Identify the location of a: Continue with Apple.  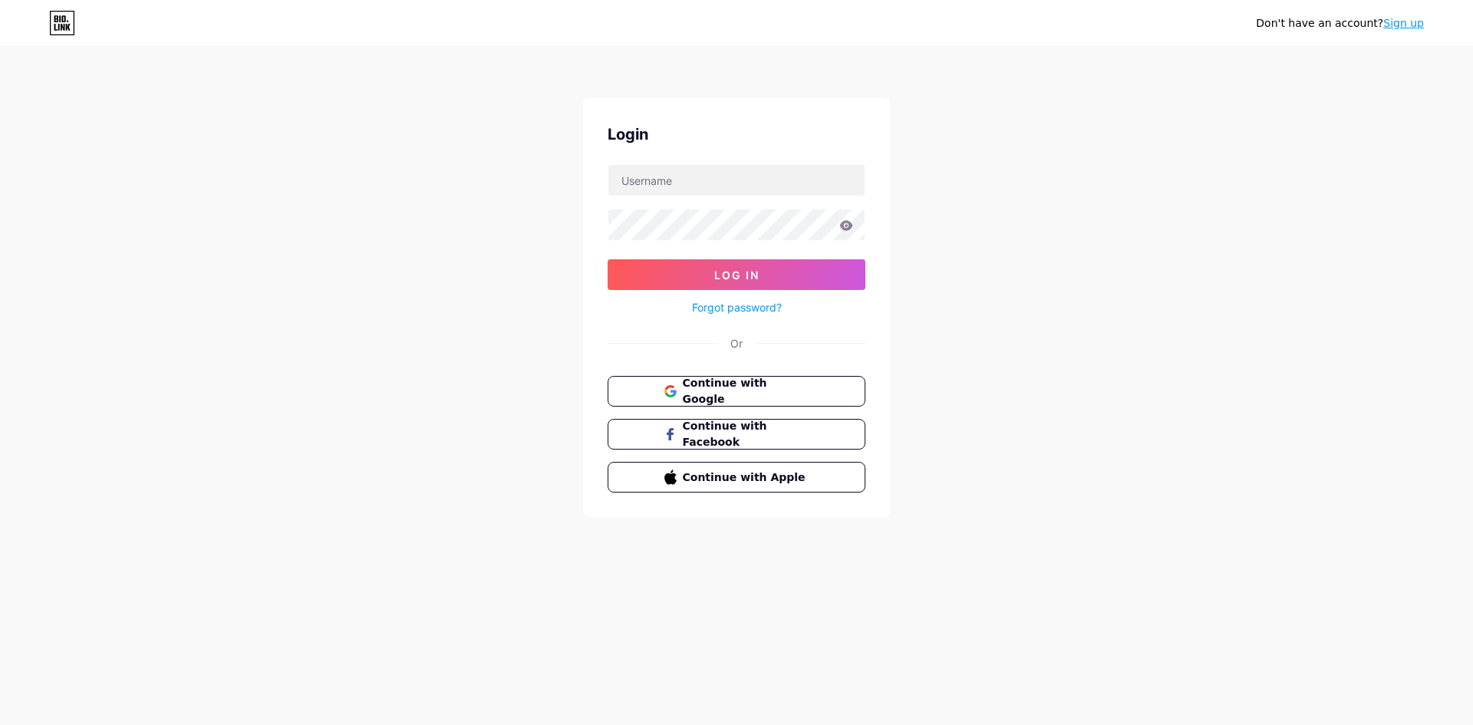
(736, 477).